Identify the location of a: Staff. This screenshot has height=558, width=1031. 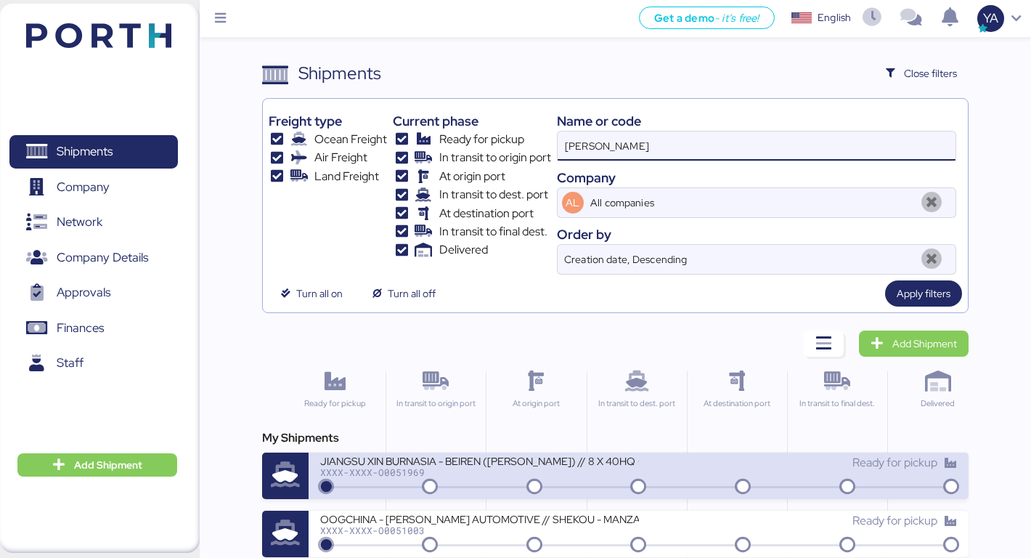
(94, 363).